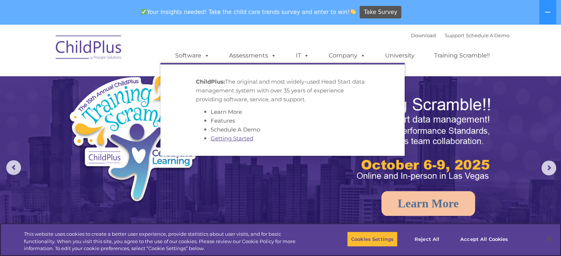  Describe the element at coordinates (223, 121) in the screenshot. I see `a: Features` at that location.